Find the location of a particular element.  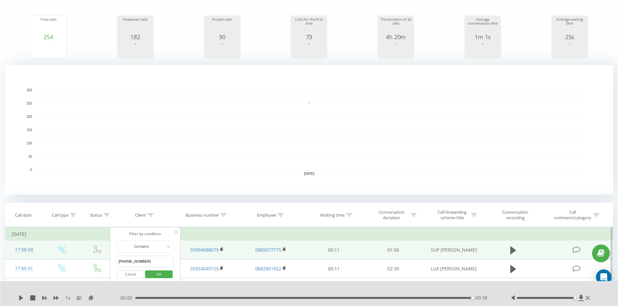

div: Call type is located at coordinates (60, 215).